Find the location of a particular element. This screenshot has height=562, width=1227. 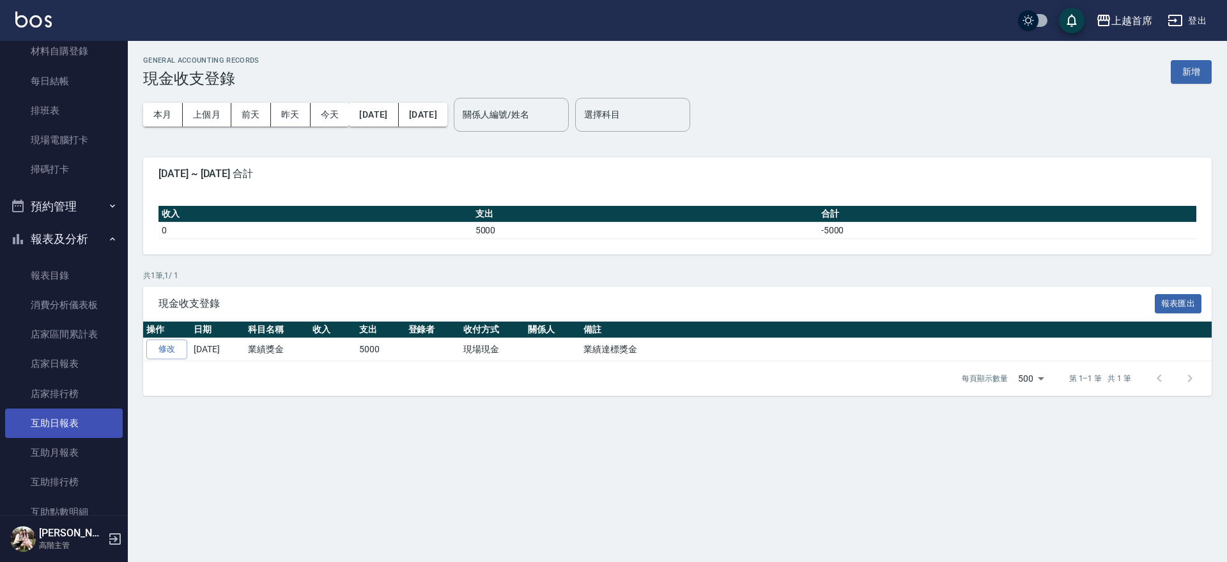

button: 本月 is located at coordinates (163, 114).